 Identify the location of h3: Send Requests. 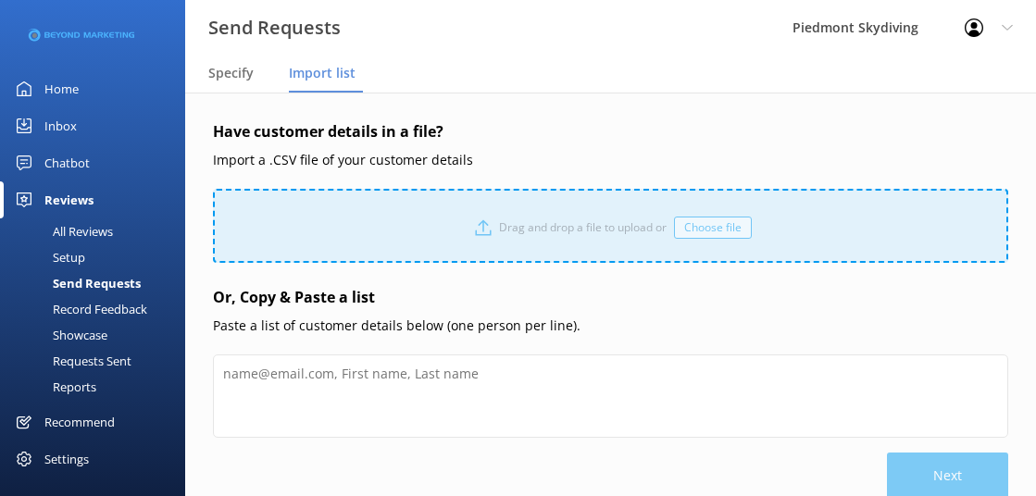
(274, 28).